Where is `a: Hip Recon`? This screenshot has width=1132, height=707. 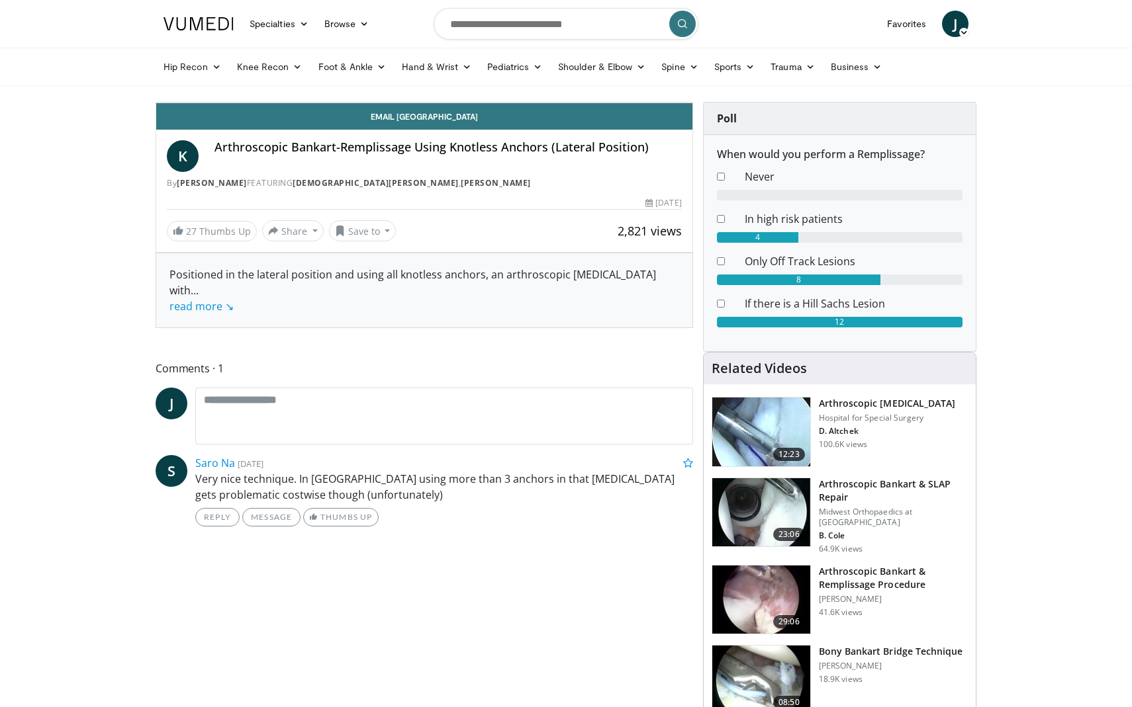
a: Hip Recon is located at coordinates (192, 67).